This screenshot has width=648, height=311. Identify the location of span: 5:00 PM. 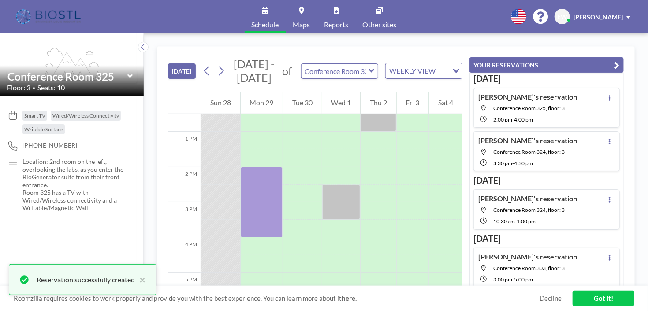
(523, 279).